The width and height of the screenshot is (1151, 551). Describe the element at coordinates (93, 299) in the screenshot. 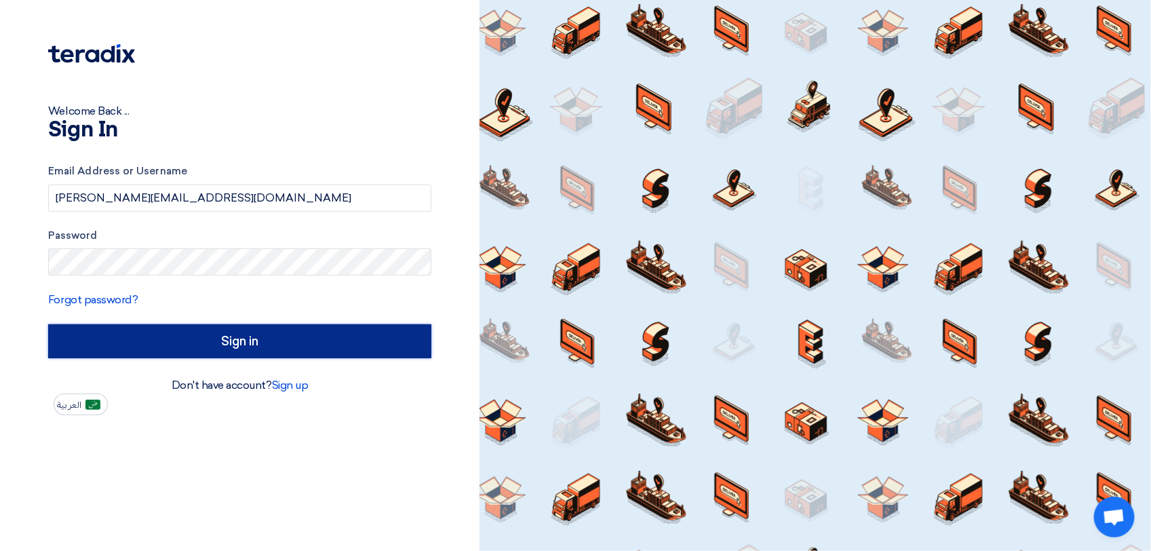

I see `a: Forgot password?` at that location.